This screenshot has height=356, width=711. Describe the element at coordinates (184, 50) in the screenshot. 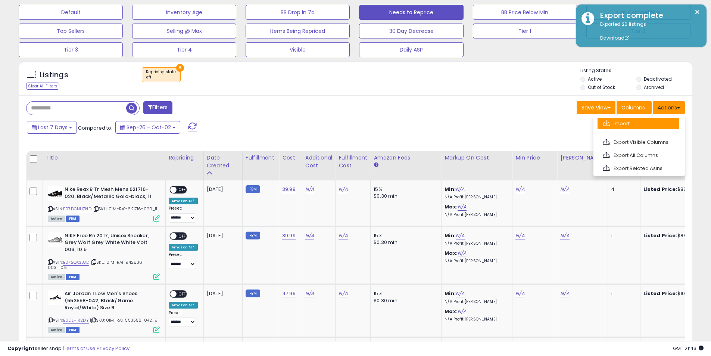

I see `button: Tier 4` at that location.